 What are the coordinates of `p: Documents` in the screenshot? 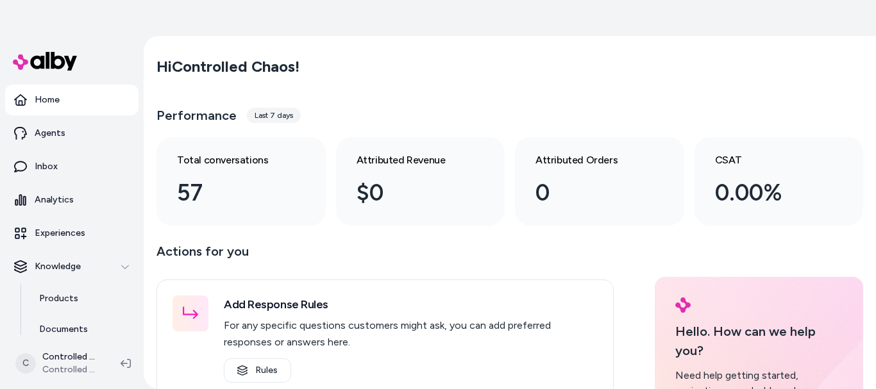 It's located at (63, 330).